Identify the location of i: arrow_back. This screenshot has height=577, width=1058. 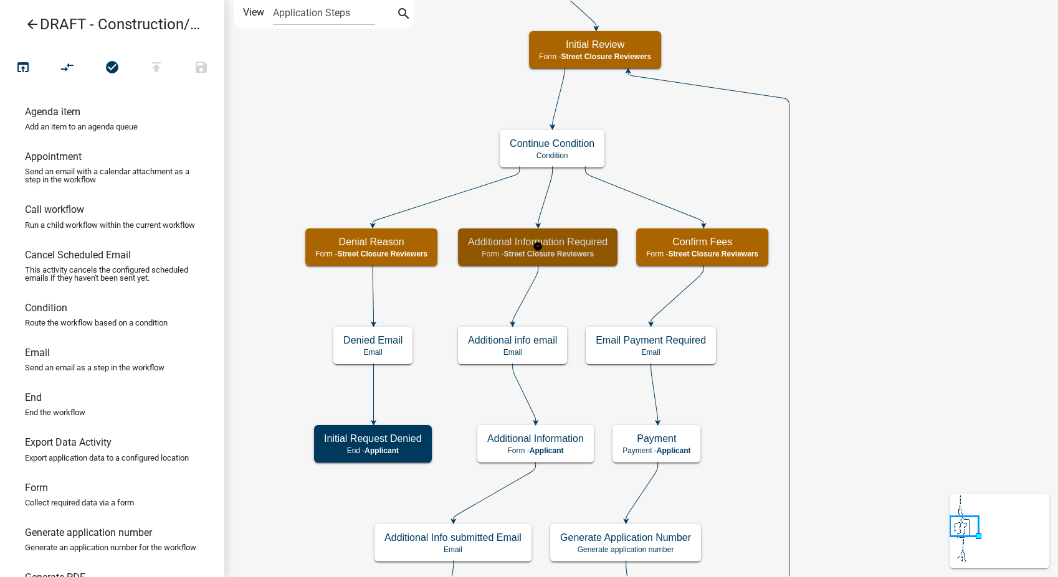
(32, 26).